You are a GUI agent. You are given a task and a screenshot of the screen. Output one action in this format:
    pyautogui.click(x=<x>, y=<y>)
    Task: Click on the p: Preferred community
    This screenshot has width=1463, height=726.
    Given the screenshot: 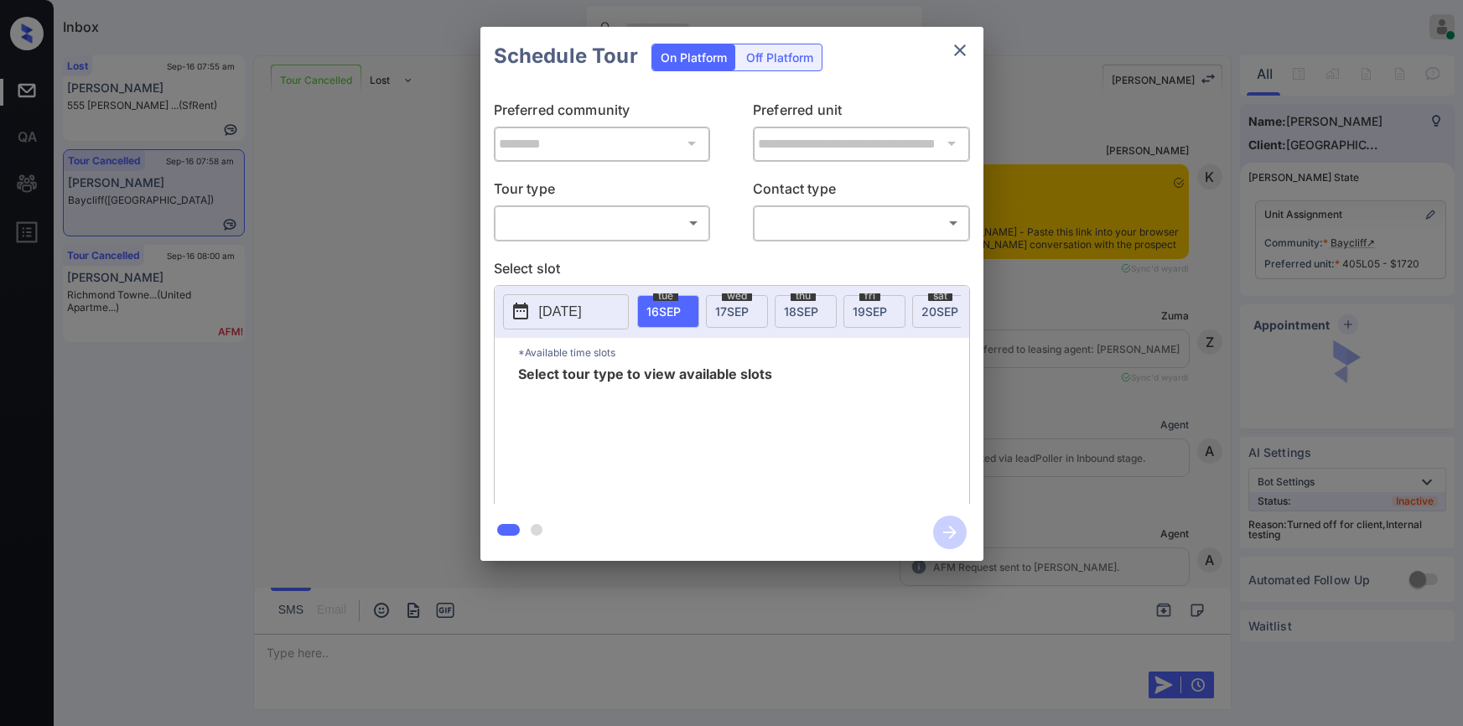 What is the action you would take?
    pyautogui.click(x=602, y=112)
    